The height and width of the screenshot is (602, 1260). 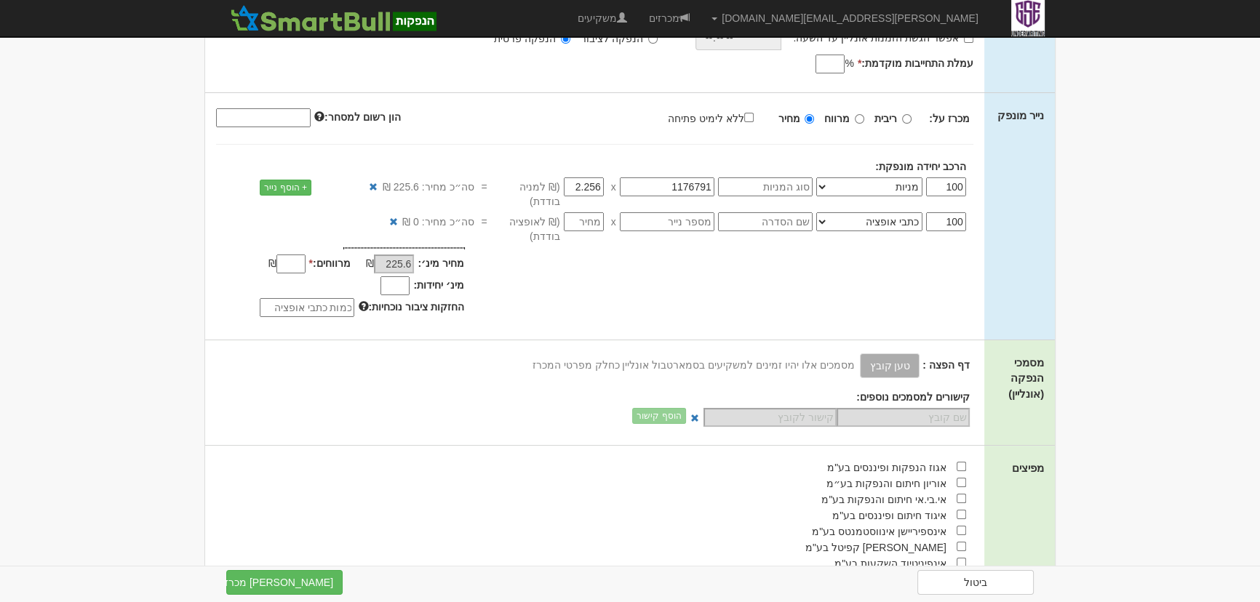 I want to click on strong: מחיר, so click(x=788, y=119).